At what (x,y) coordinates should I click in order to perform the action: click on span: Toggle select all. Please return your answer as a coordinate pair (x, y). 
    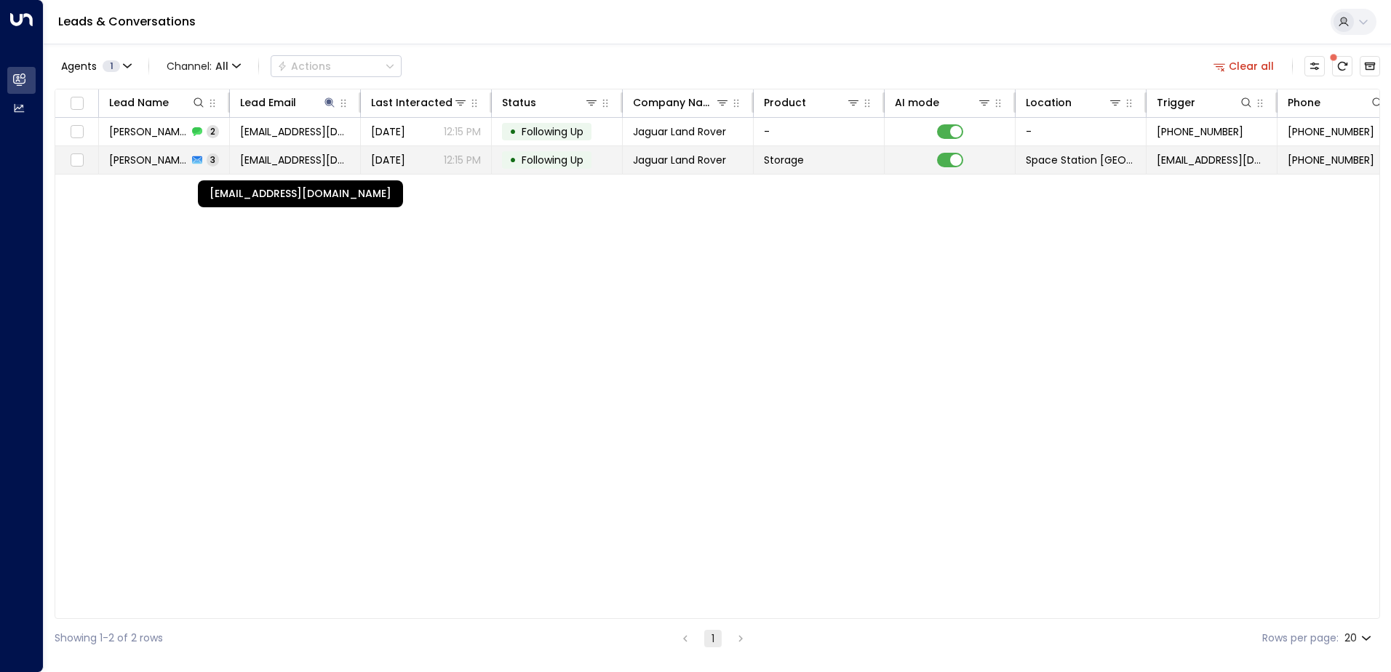
    Looking at the image, I should click on (76, 103).